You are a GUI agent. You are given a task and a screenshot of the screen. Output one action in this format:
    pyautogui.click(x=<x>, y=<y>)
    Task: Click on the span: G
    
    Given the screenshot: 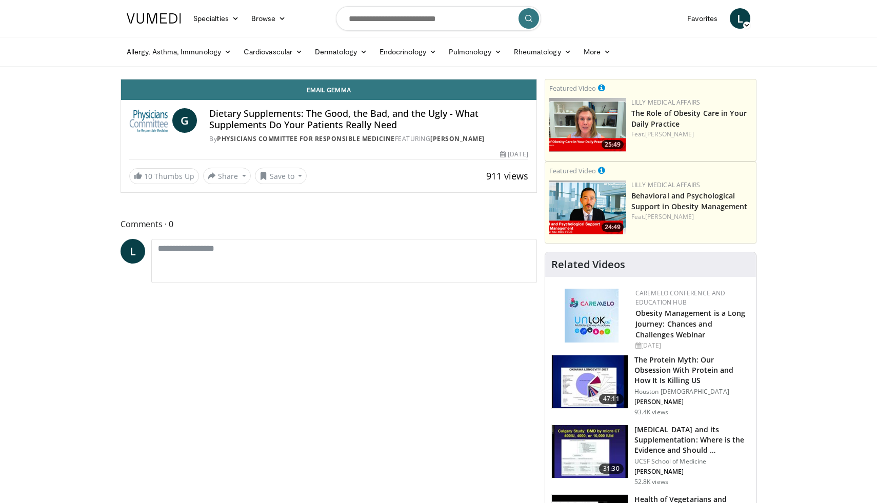 What is the action you would take?
    pyautogui.click(x=185, y=121)
    